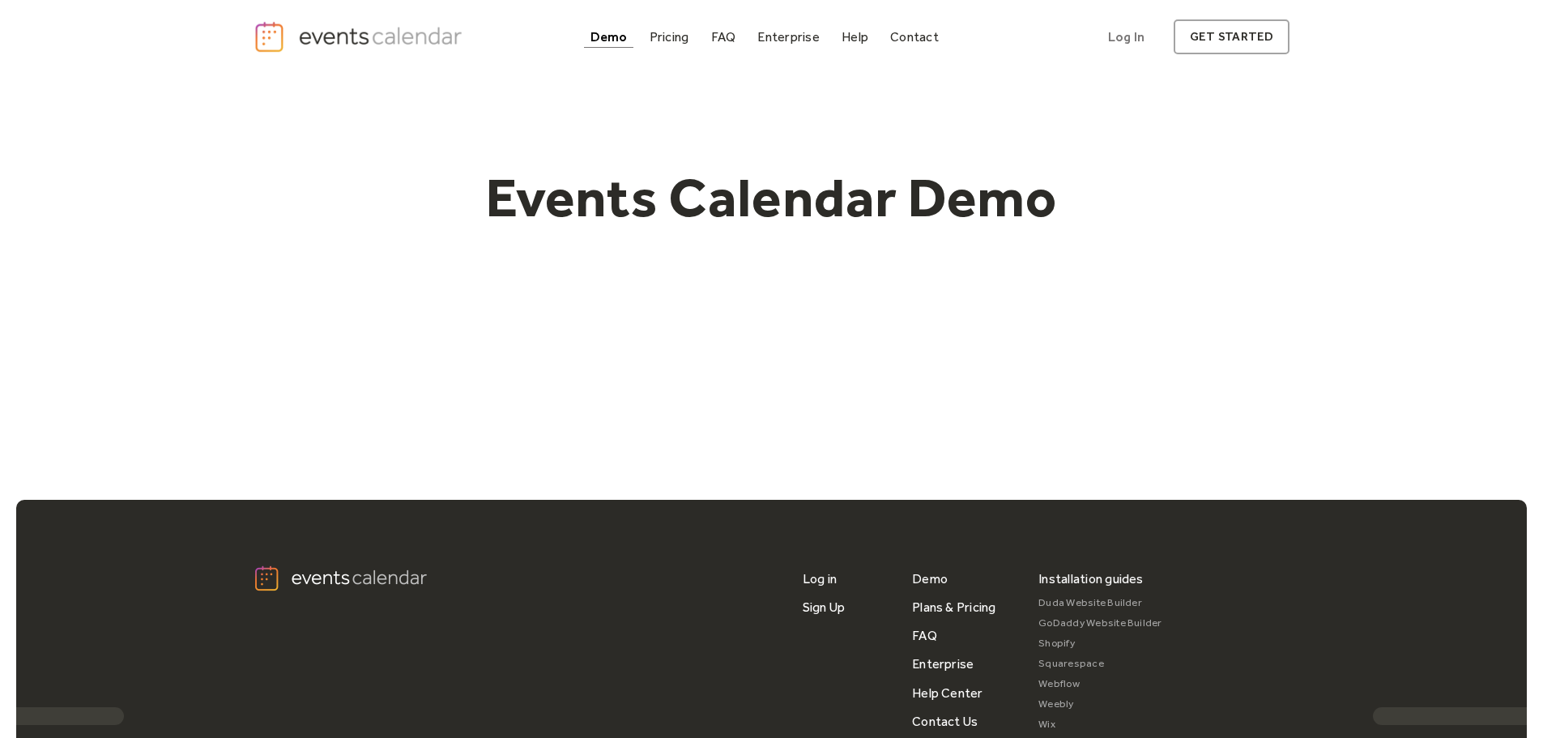 The height and width of the screenshot is (738, 1543). What do you see at coordinates (360, 36) in the screenshot?
I see `a: home` at bounding box center [360, 36].